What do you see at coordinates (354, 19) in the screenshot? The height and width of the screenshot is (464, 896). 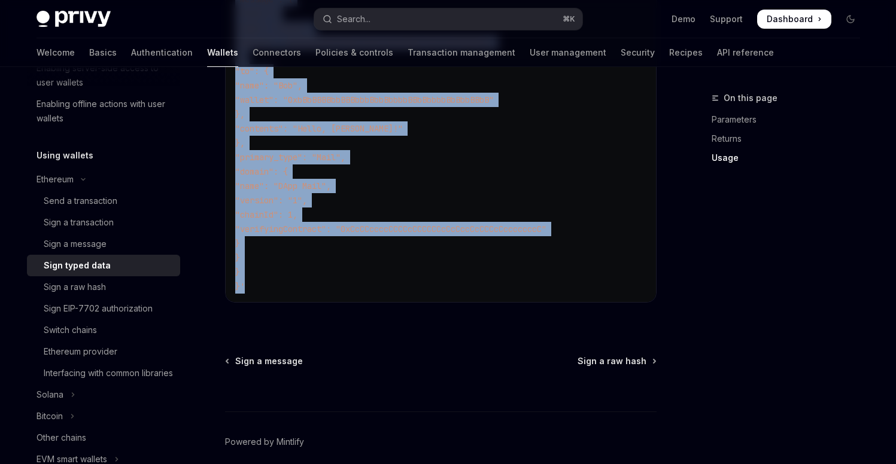 I see `div: Search...` at bounding box center [354, 19].